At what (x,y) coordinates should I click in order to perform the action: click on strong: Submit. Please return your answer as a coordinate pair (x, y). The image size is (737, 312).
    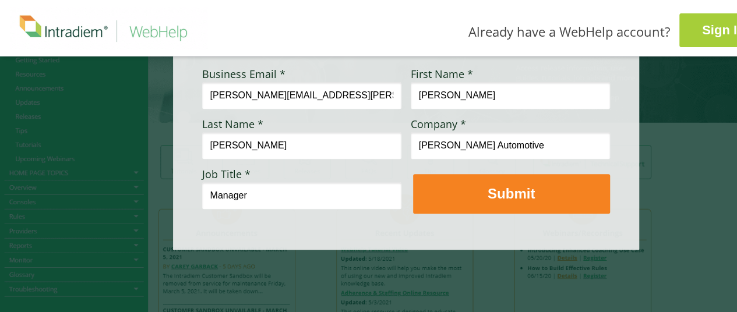
    Looking at the image, I should click on (511, 194).